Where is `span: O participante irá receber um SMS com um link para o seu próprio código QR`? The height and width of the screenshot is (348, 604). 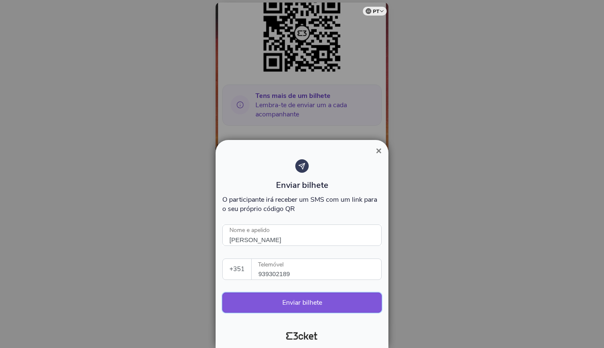 span: O participante irá receber um SMS com um link para o seu próprio código QR is located at coordinates (300, 204).